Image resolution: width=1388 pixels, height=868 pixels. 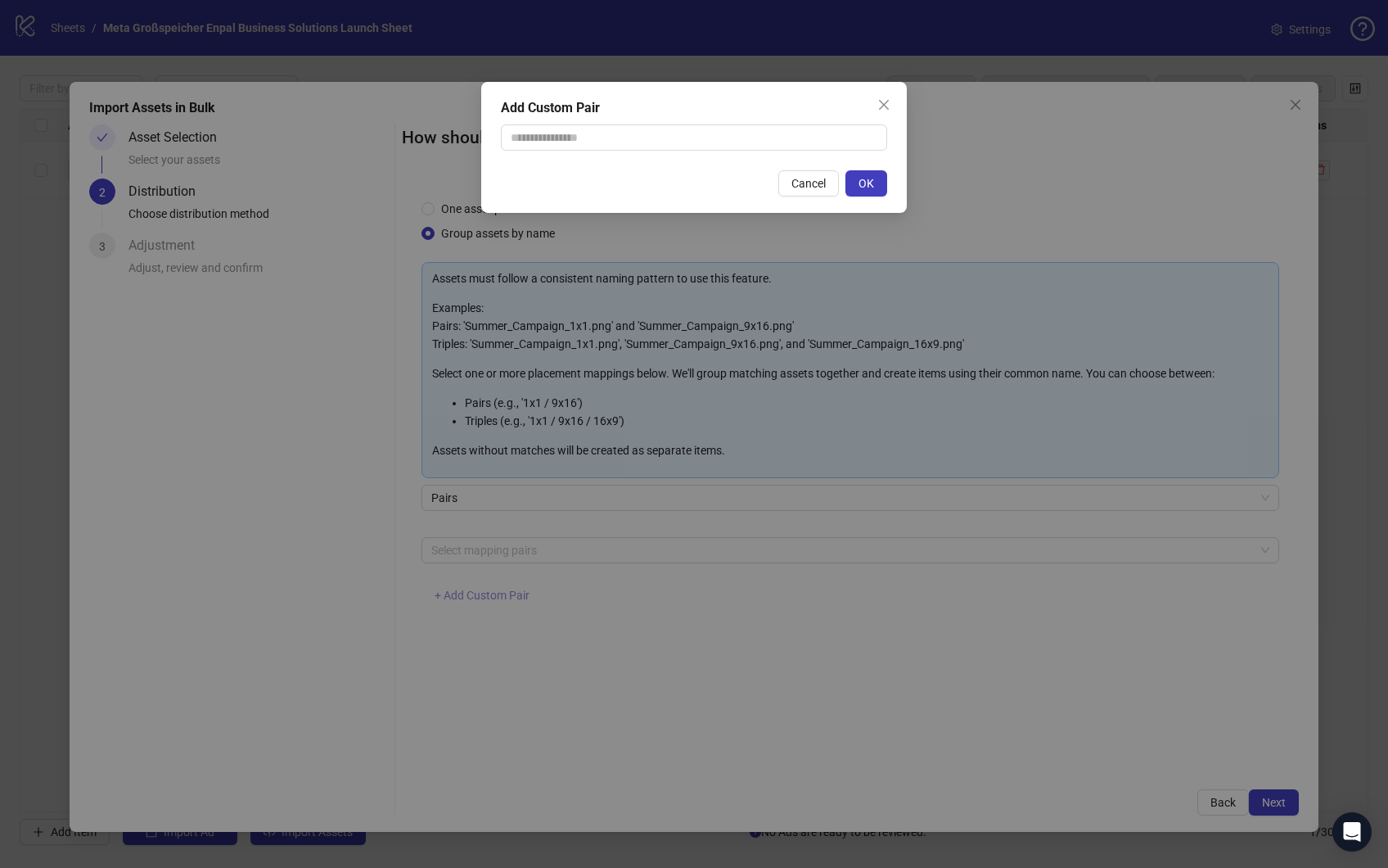 I want to click on button: Cancel, so click(x=809, y=183).